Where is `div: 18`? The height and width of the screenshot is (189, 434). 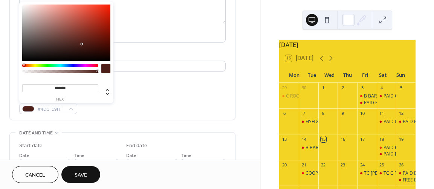
div: 18 is located at coordinates (381, 139).